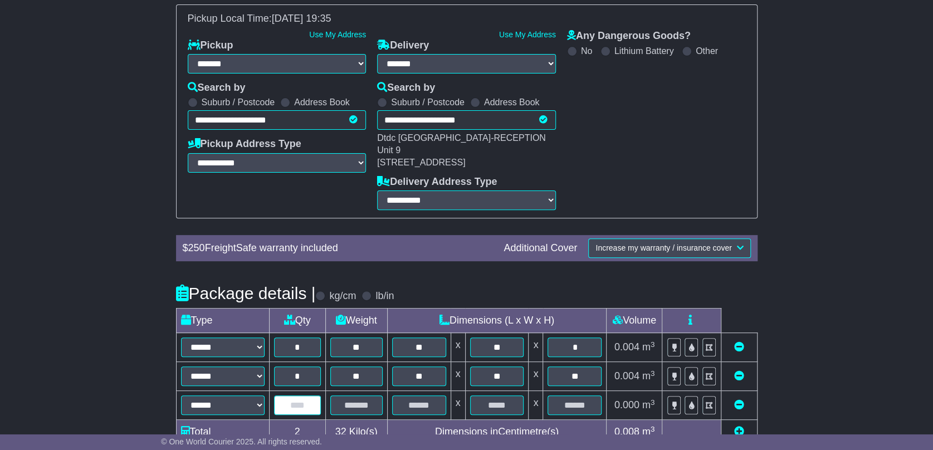 The width and height of the screenshot is (933, 450). I want to click on td: 2, so click(297, 432).